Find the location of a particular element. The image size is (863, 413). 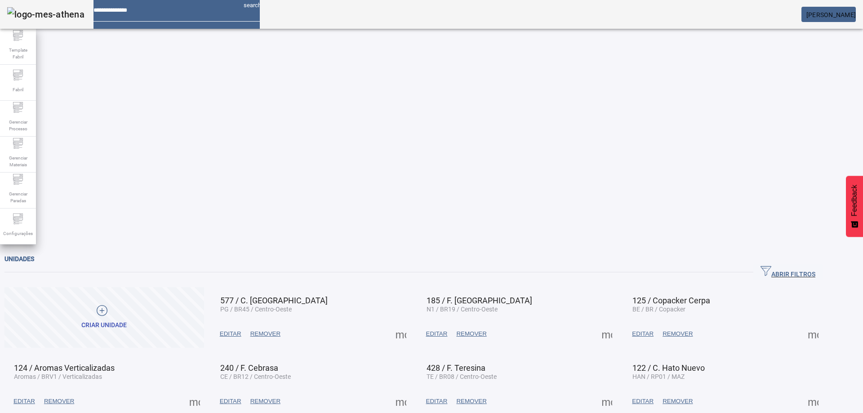

span: Aromas / BRV1 / Verticalizadas is located at coordinates (58, 377).